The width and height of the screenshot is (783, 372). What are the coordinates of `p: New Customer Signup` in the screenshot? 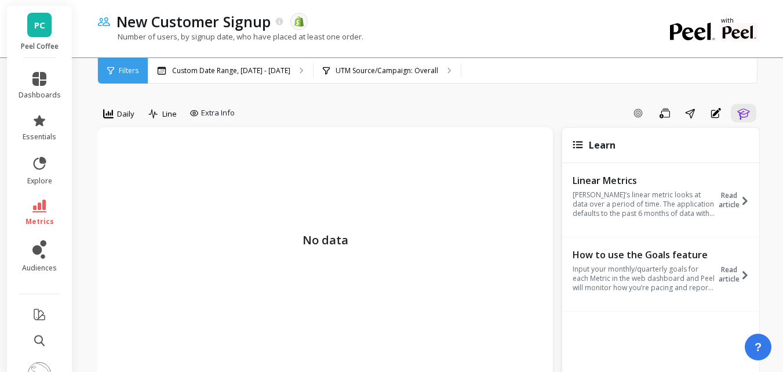 It's located at (194, 21).